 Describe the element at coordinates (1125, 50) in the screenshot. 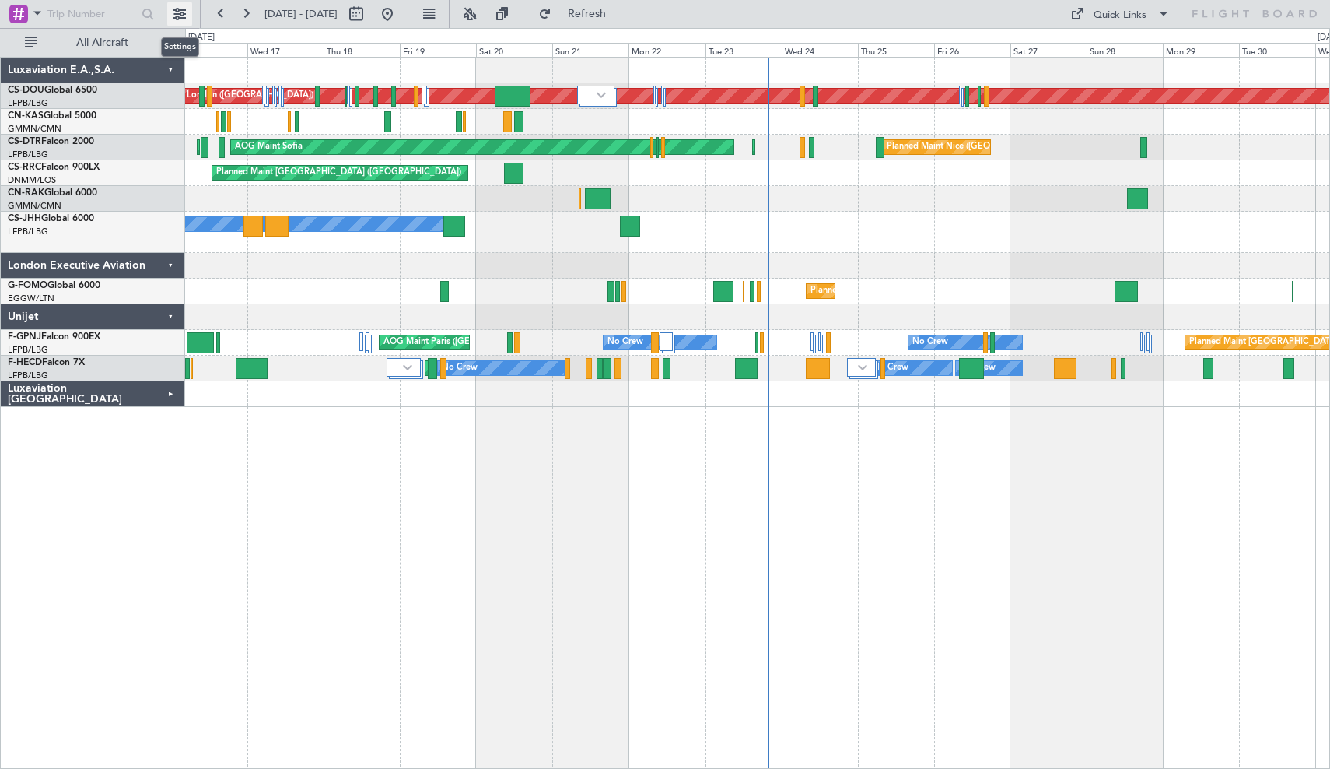

I see `div: Sun 28` at that location.